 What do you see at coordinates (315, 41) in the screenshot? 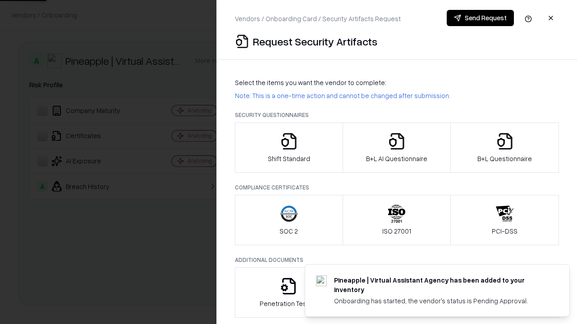
I see `p: Request Security Artifacts` at bounding box center [315, 41].